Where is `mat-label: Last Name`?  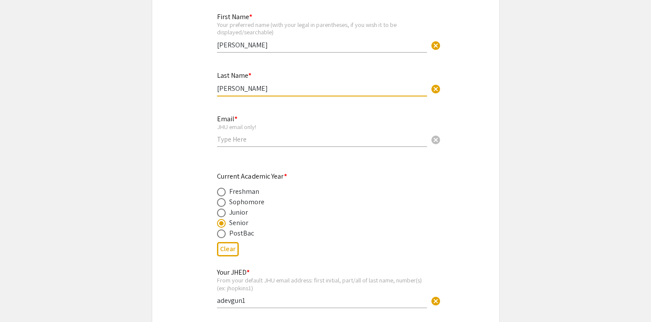 mat-label: Last Name is located at coordinates (234, 75).